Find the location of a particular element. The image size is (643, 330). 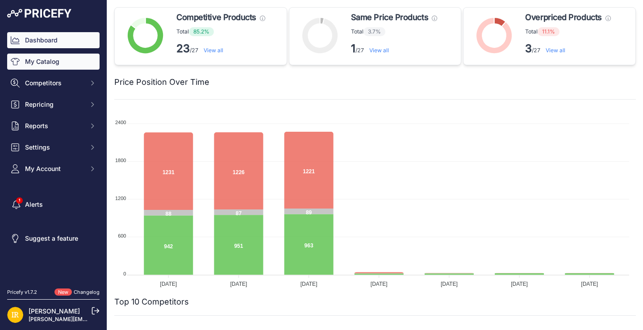

a: Dashboard is located at coordinates (53, 40).